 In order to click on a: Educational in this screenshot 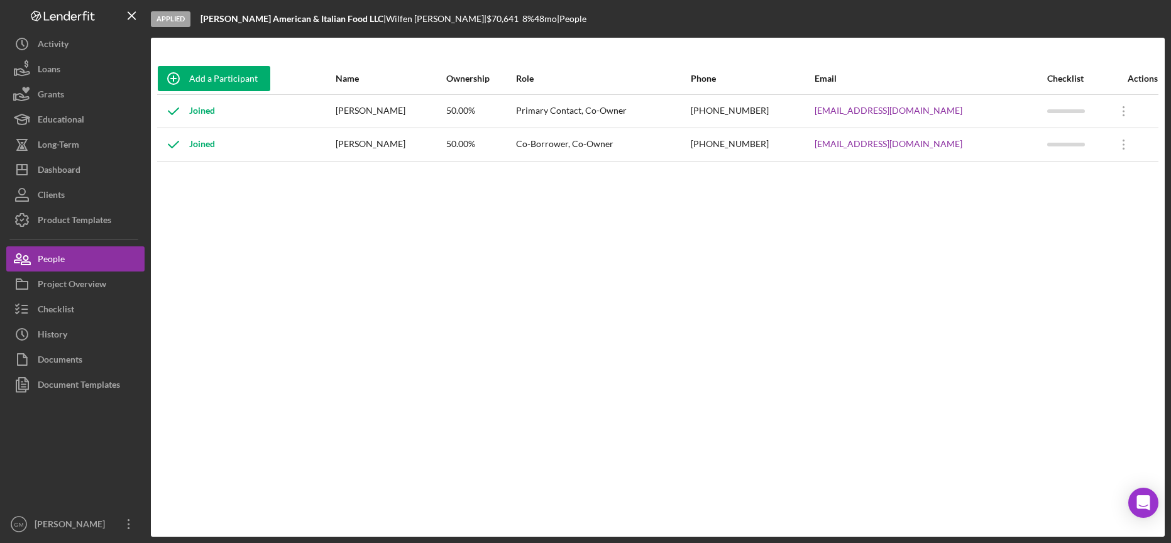, I will do `click(75, 119)`.